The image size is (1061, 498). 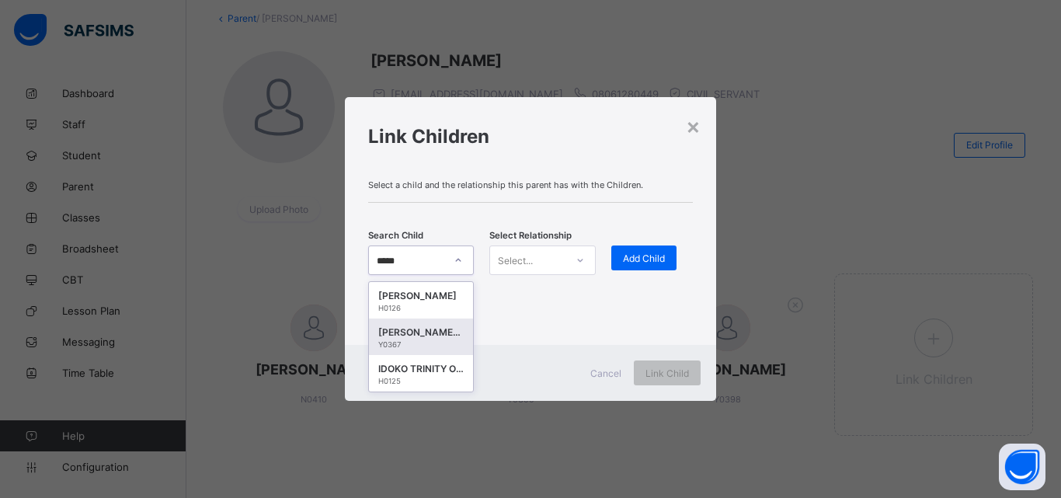 I want to click on span: Search Child, so click(x=395, y=235).